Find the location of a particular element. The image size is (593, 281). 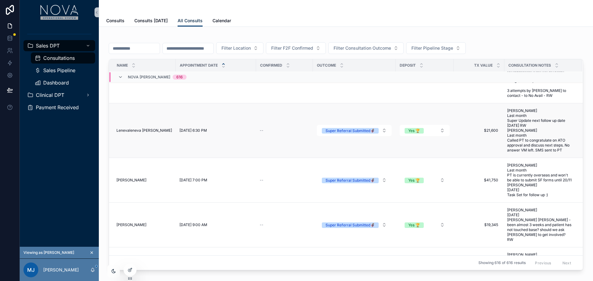

div: scrollable content is located at coordinates (59, 73).